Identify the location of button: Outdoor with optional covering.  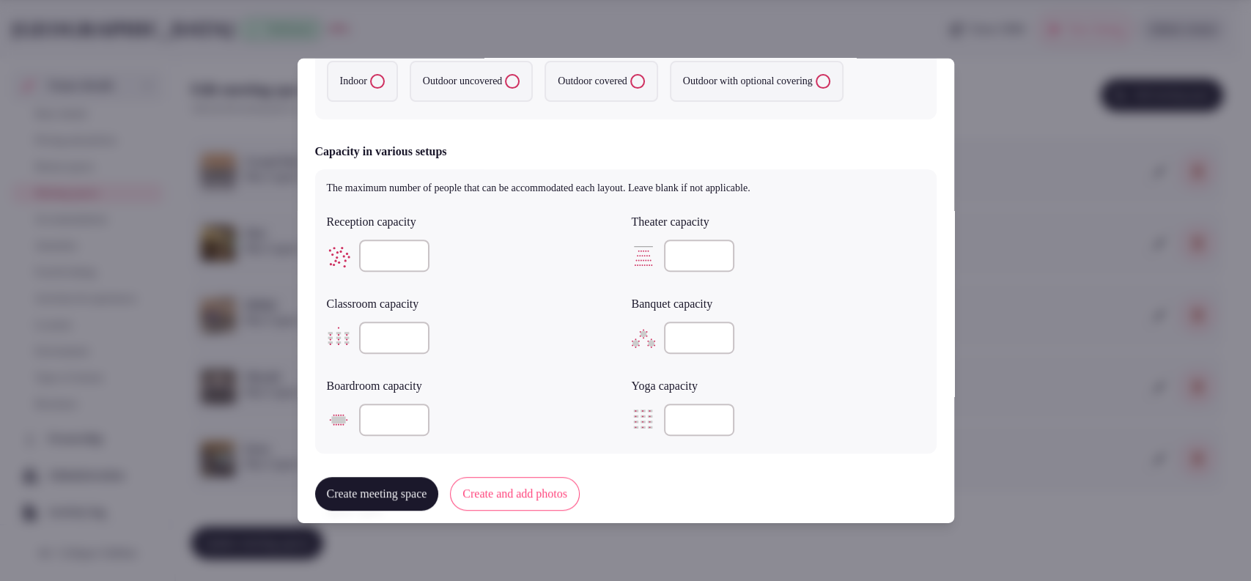
(823, 81).